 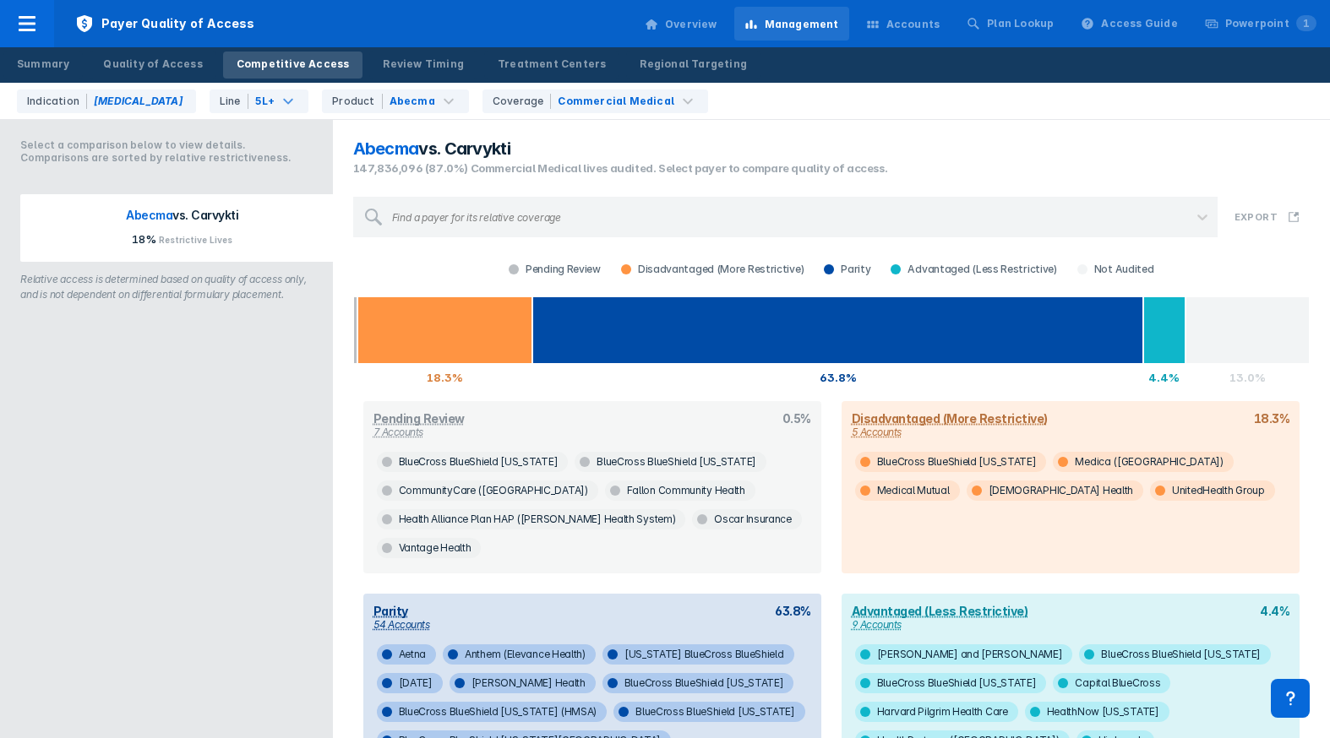 I want to click on span: Carvykti, so click(x=477, y=149).